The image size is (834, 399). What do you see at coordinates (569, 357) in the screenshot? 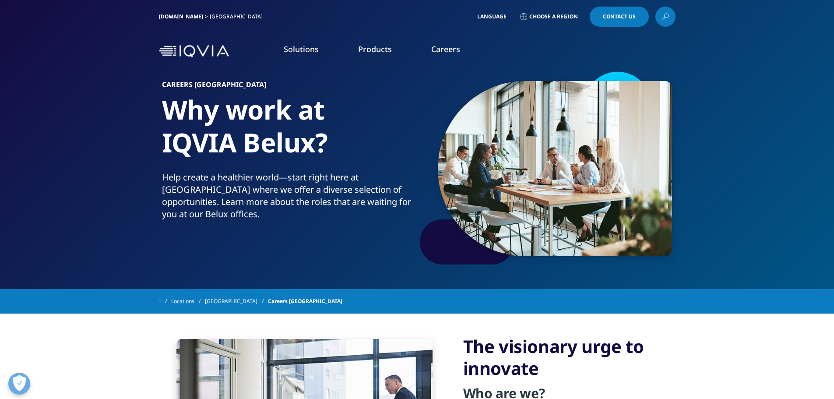
I see `h3: The visionary urge to innovate` at bounding box center [569, 357].